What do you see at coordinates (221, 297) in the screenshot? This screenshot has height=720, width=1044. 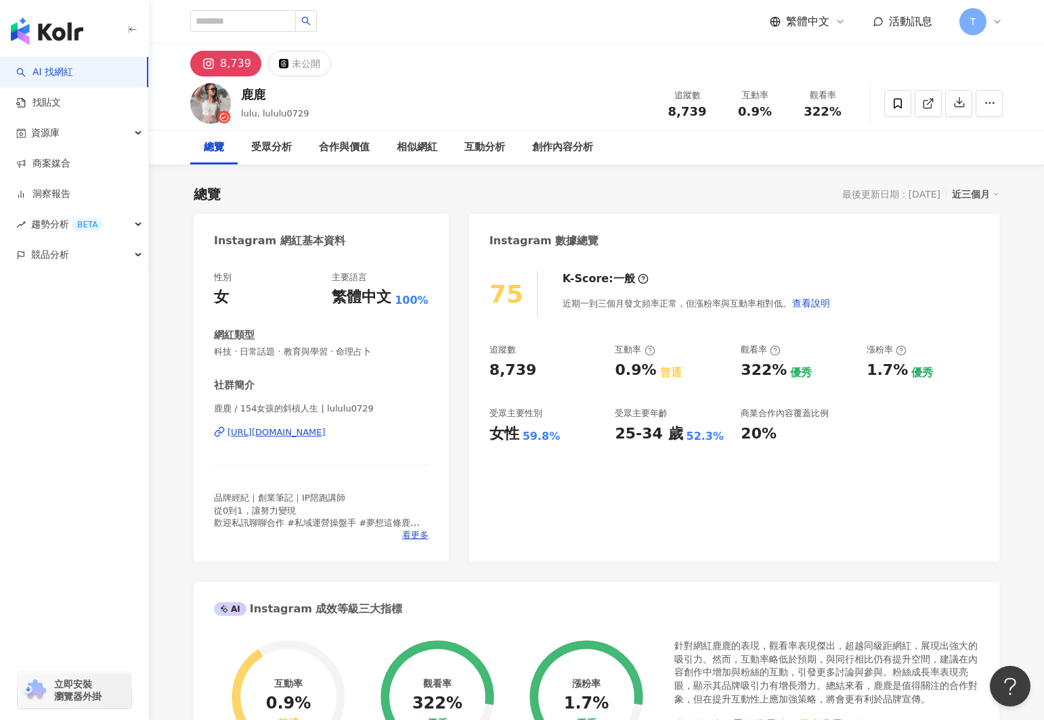 I see `div: 女` at bounding box center [221, 297].